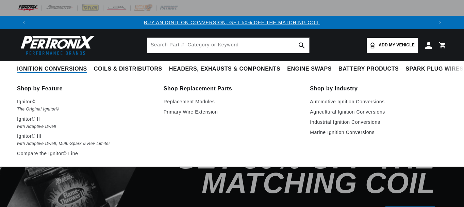  I want to click on a: Add my vehicle, so click(393, 45).